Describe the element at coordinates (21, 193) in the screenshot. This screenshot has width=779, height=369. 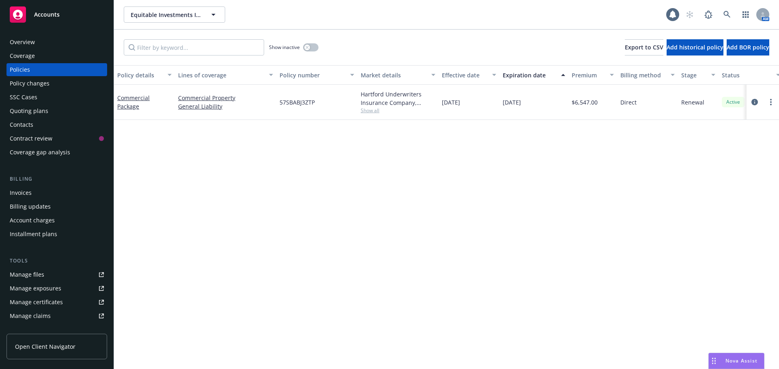
I see `div: Invoices` at that location.